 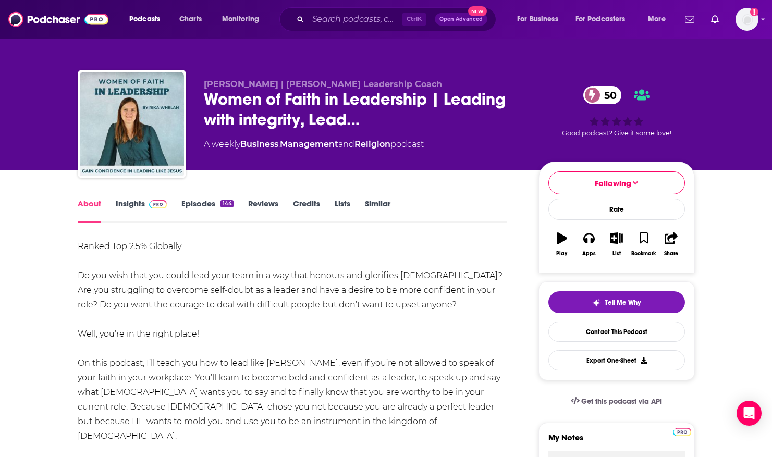 I want to click on a: Charts, so click(x=190, y=19).